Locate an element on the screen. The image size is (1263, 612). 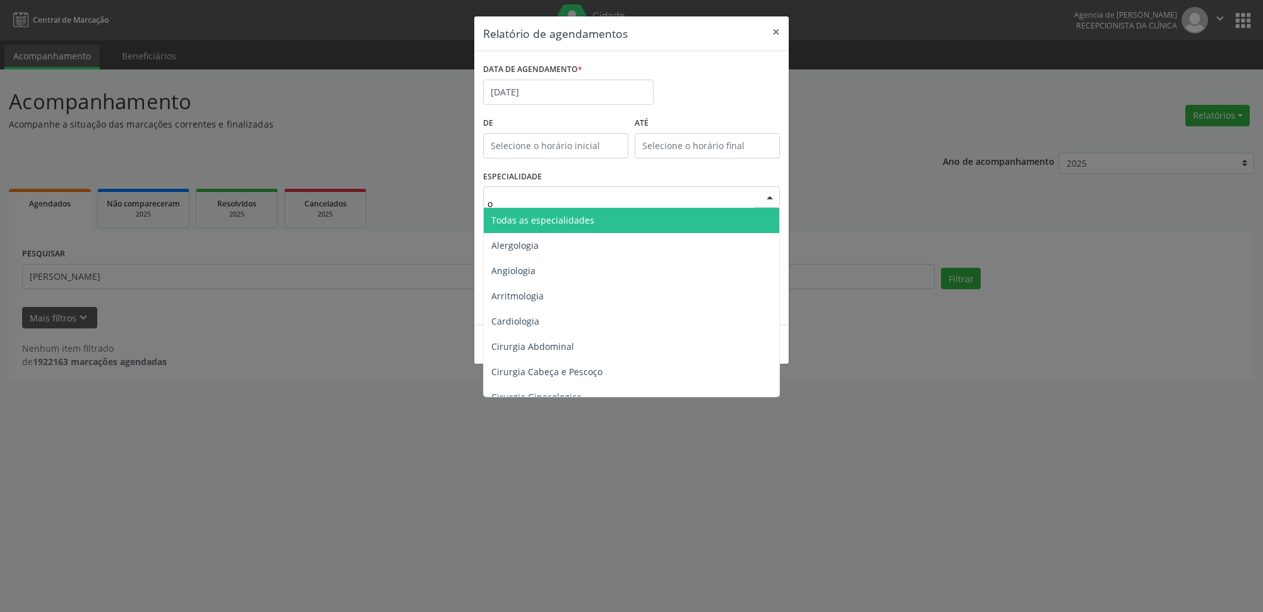
span: Cirurgia Cabeça e Pescoço is located at coordinates (547, 371).